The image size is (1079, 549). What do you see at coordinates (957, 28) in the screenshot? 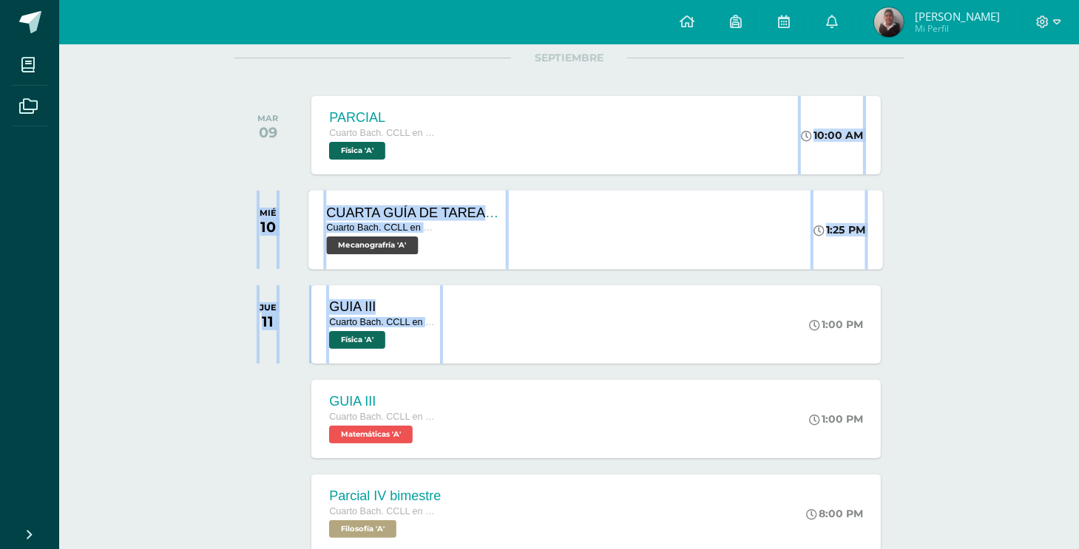
I see `span: Mi Perfil` at bounding box center [957, 28].